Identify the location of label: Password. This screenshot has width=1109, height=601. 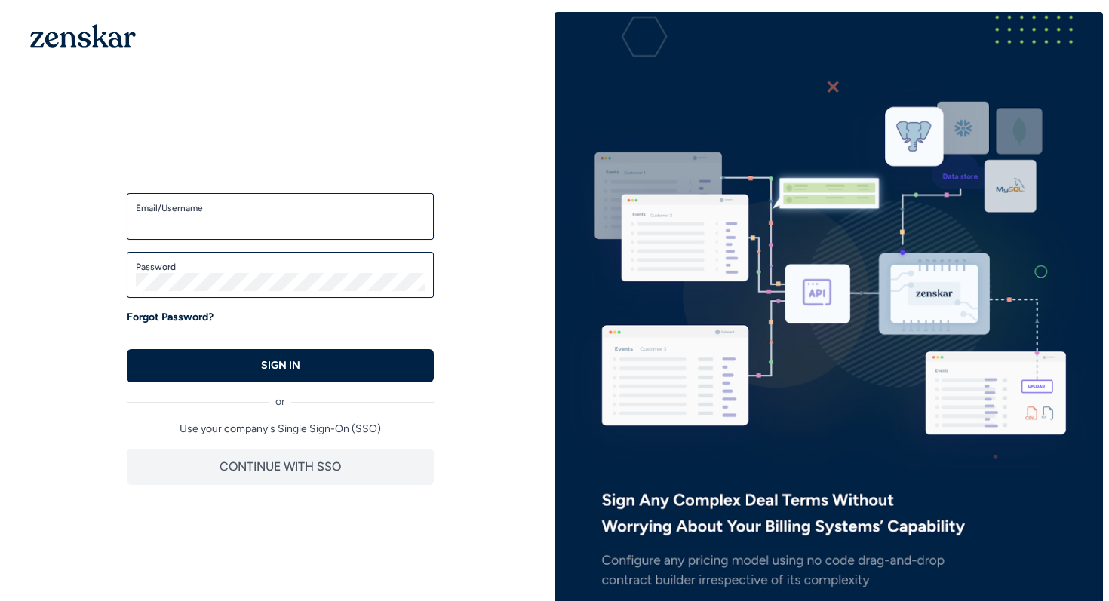
(280, 267).